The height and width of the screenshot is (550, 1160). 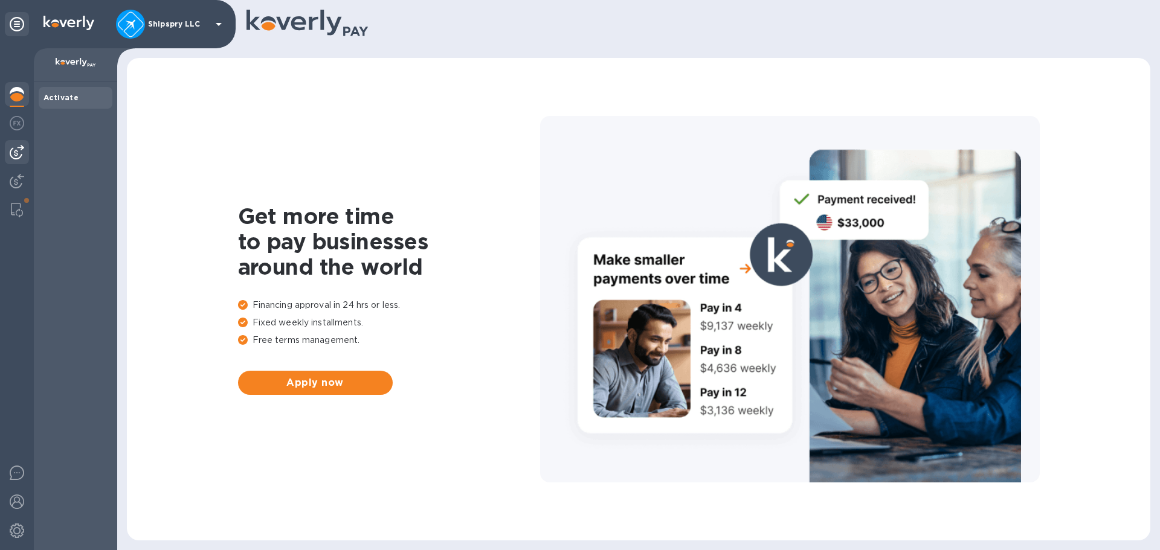 What do you see at coordinates (389, 340) in the screenshot?
I see `p: Free terms management.` at bounding box center [389, 340].